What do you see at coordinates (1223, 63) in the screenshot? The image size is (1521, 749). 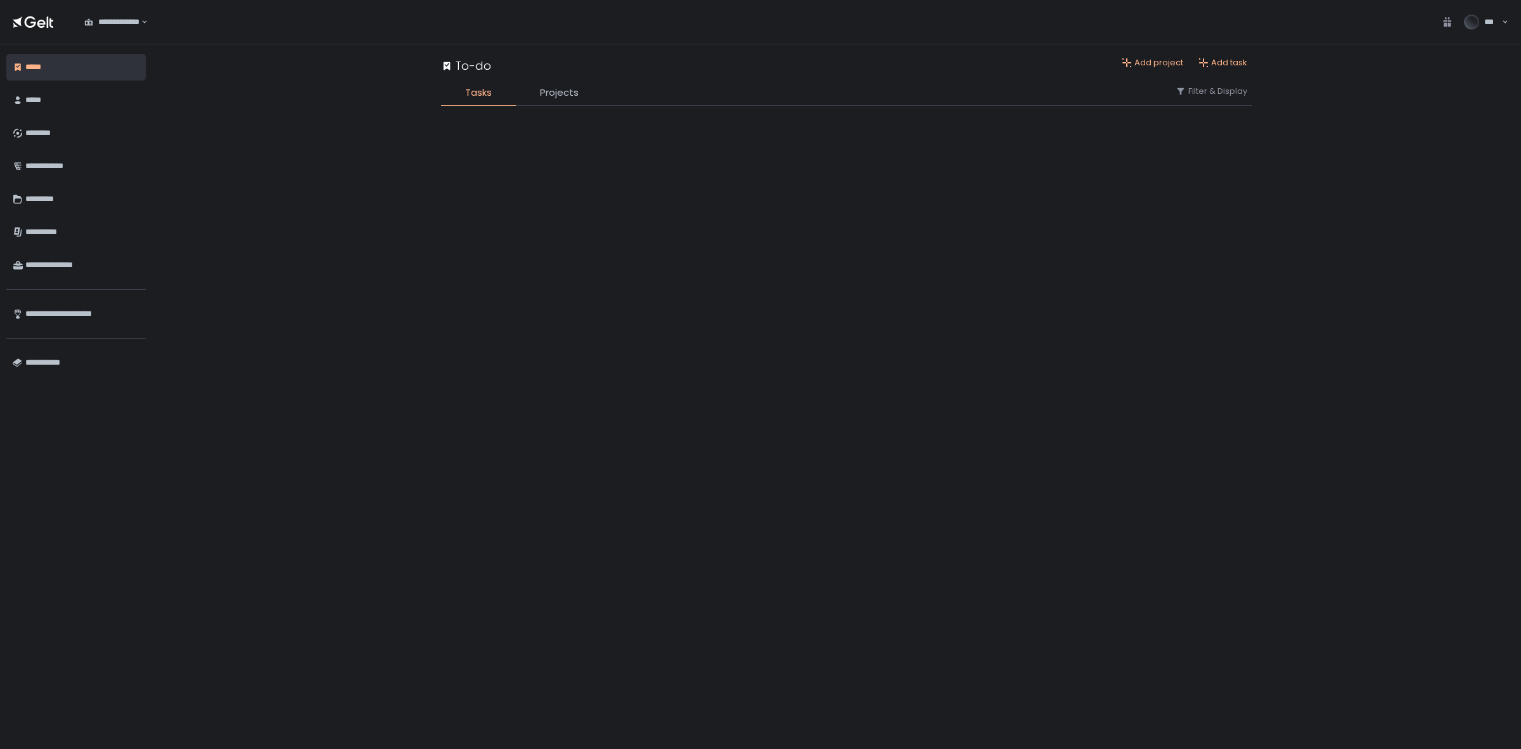 I see `button: Add task` at bounding box center [1223, 63].